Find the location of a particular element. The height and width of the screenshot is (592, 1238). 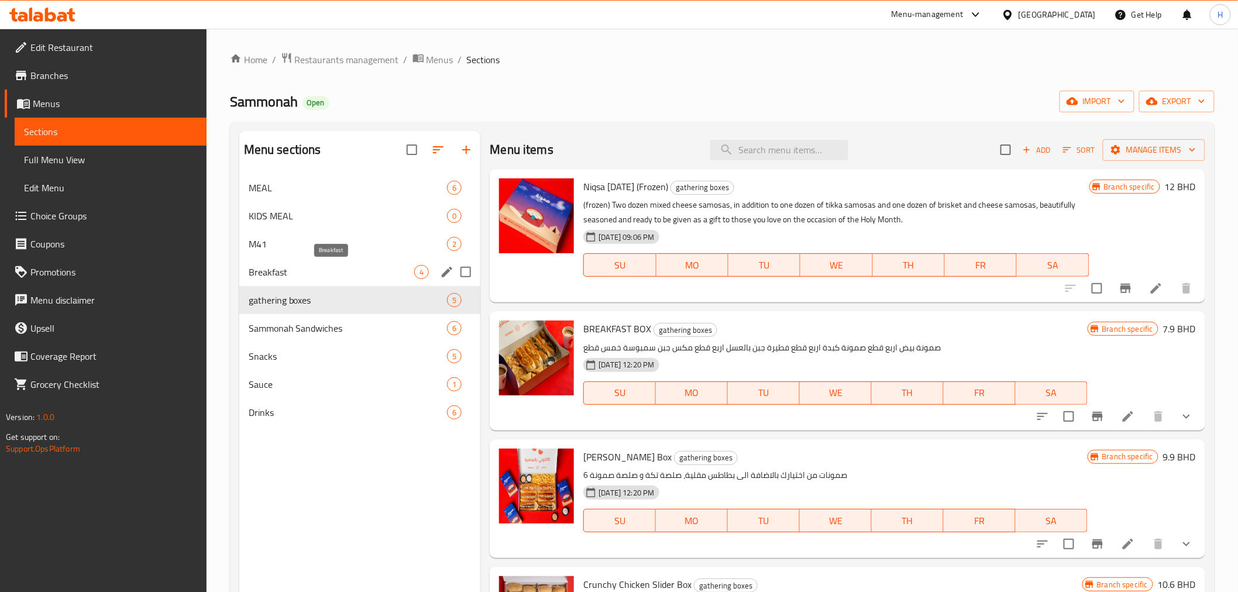

button: MO is located at coordinates (692, 265).